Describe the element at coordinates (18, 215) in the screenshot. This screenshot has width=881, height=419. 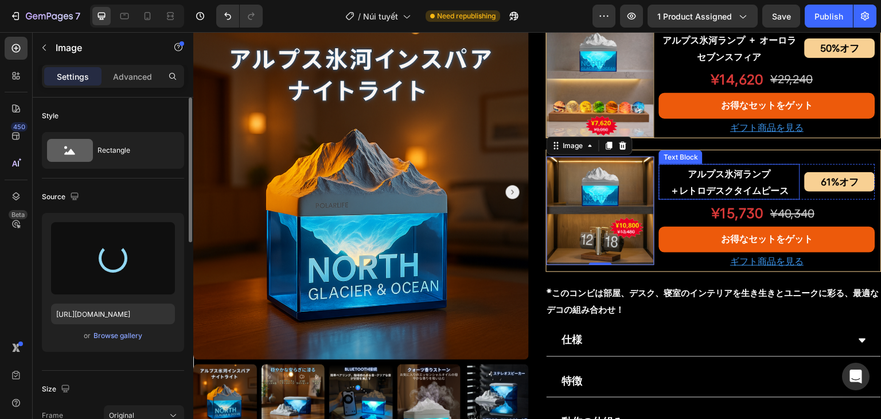
I see `div: Beta` at that location.